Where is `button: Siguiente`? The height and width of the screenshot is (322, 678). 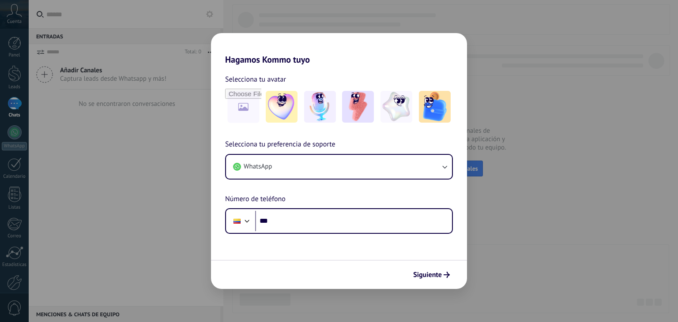
button: Siguiente is located at coordinates (432, 275).